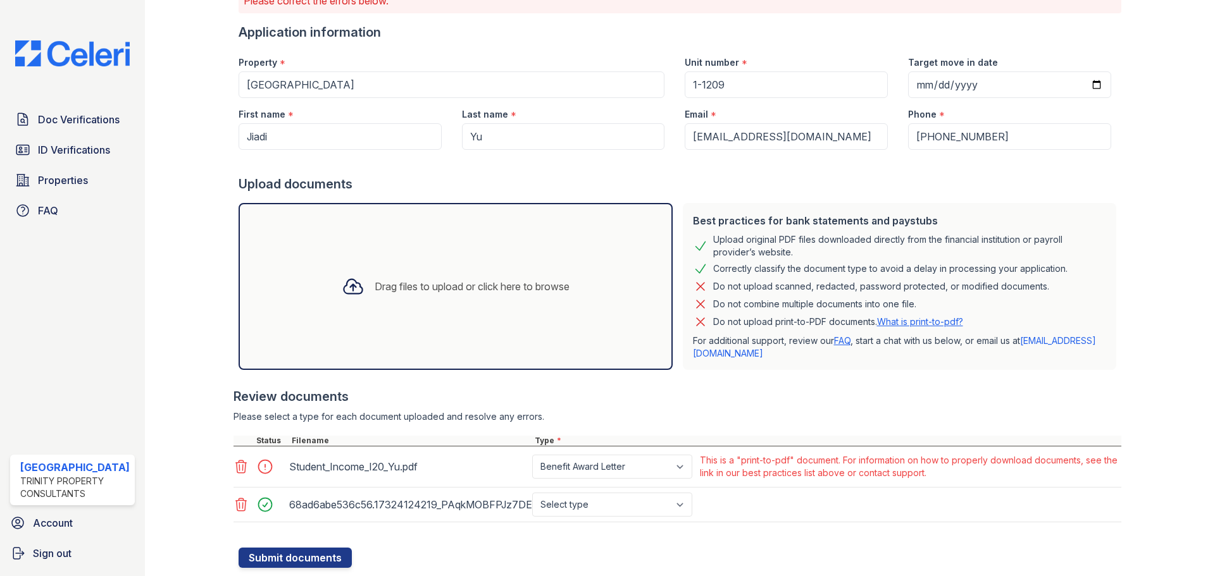 This screenshot has width=1215, height=576. Describe the element at coordinates (814, 304) in the screenshot. I see `div: Do not combine multiple documents into one file.` at that location.